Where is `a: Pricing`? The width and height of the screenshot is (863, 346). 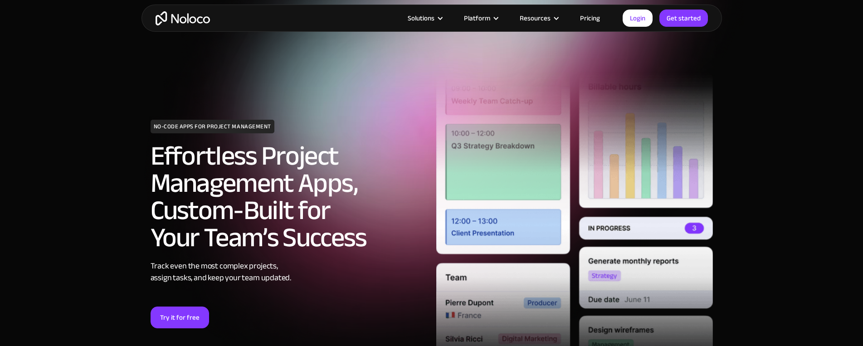
a: Pricing is located at coordinates (590, 18).